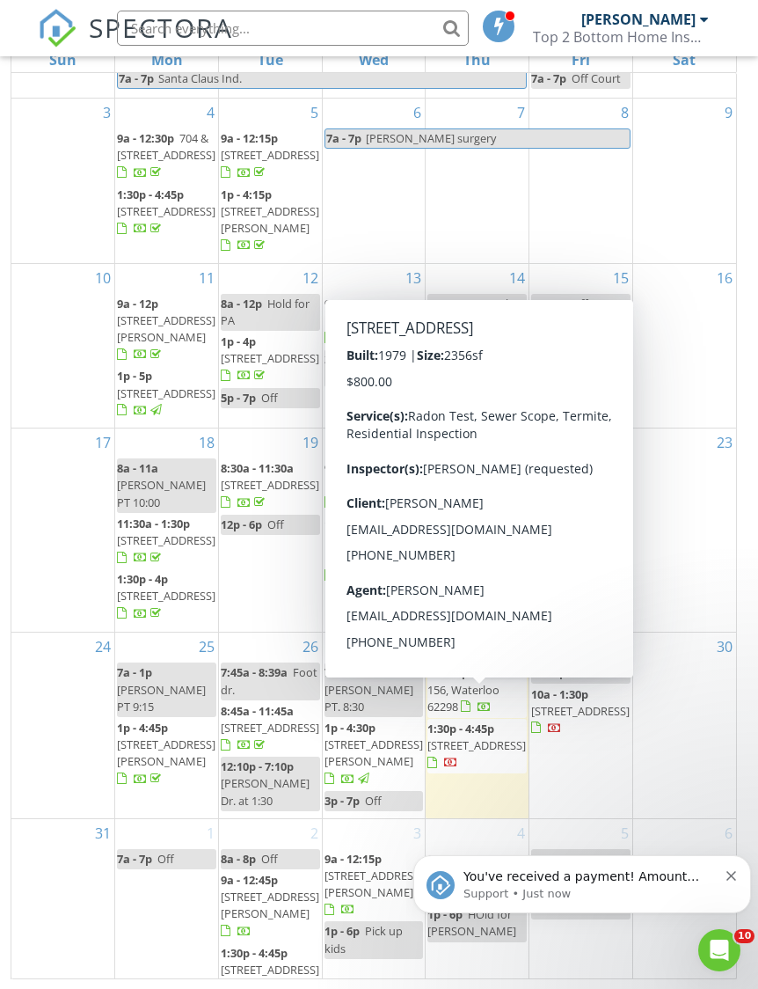  I want to click on a: Go to August 26, 2025, so click(311, 647).